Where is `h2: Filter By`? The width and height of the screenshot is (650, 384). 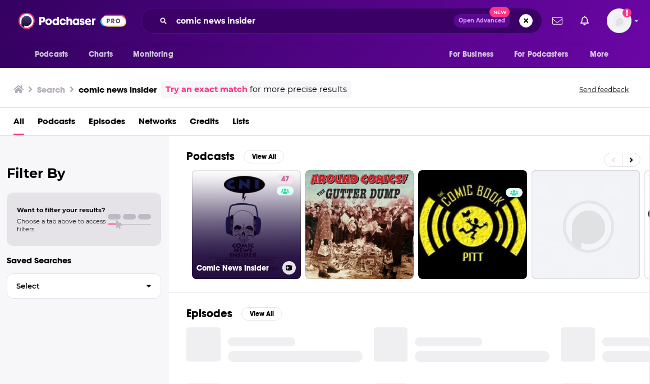
h2: Filter By is located at coordinates (84, 173).